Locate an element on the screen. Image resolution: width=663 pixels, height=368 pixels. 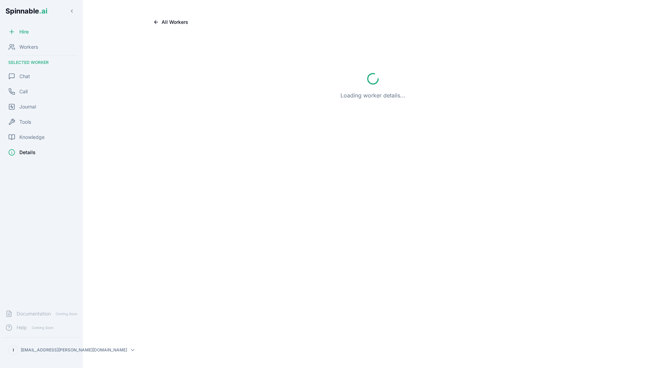
div: Selected Worker is located at coordinates (41, 63).